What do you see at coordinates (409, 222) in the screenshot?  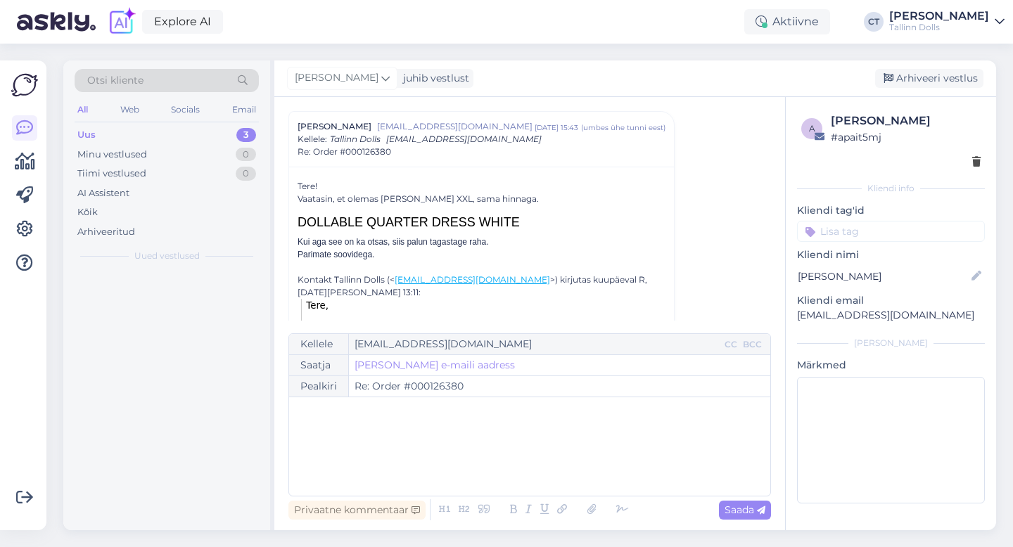 I see `font: DOLLABLE QUARTER DRESS WHITE` at bounding box center [409, 222].